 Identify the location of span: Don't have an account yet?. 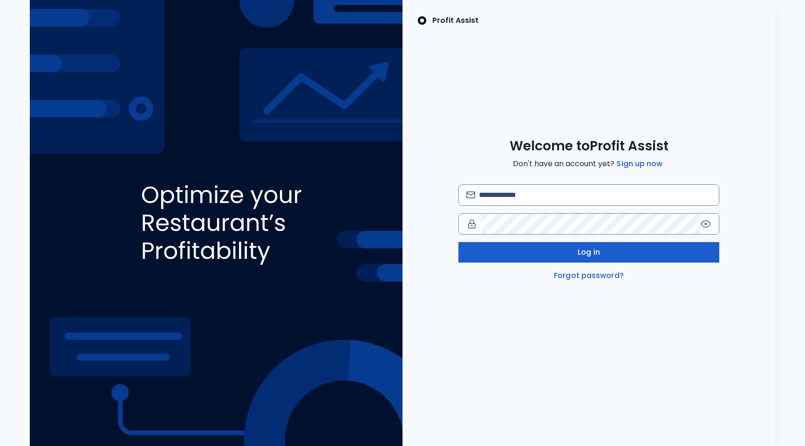
(589, 164).